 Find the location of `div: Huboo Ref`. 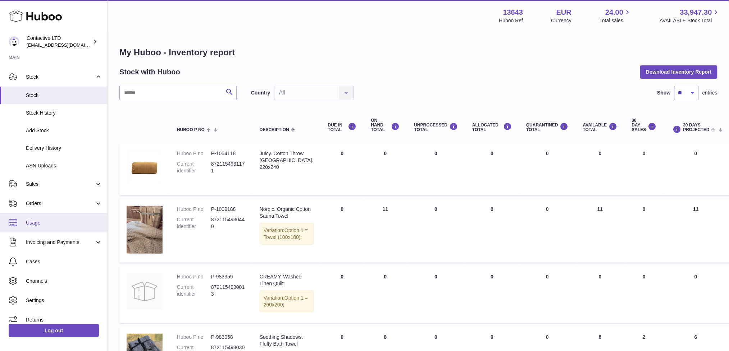

div: Huboo Ref is located at coordinates (511, 21).